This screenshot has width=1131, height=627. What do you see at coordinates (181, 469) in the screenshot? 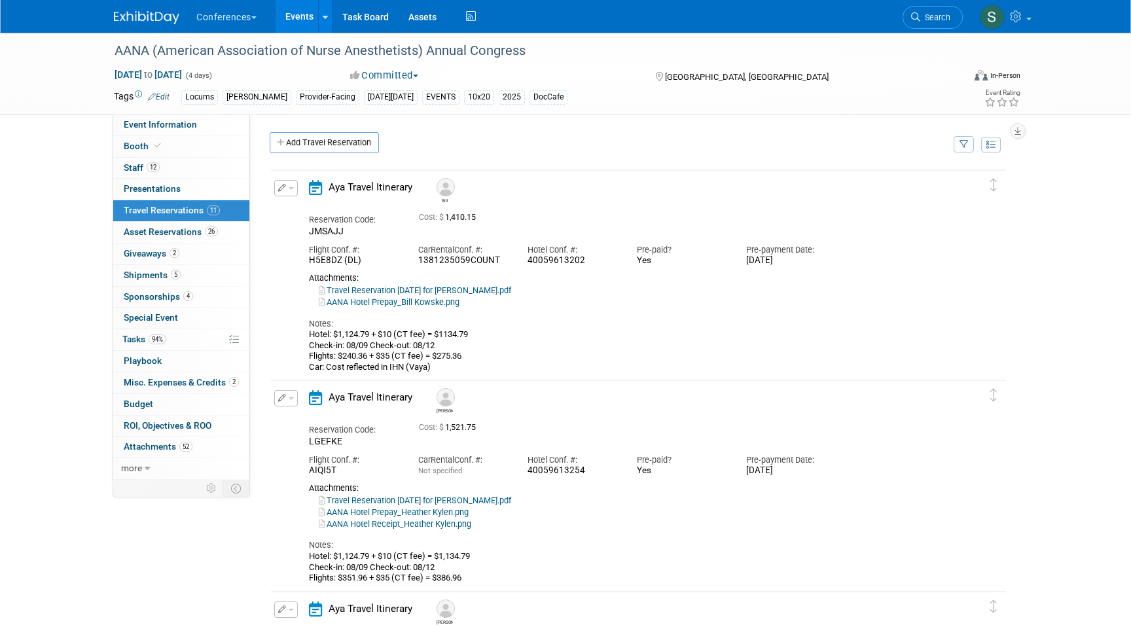
I see `a: more` at bounding box center [181, 469].